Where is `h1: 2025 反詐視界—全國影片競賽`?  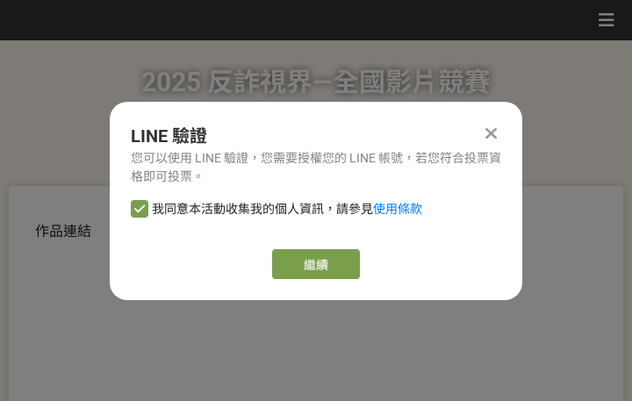 h1: 2025 反詐視界—全國影片競賽 is located at coordinates (316, 82).